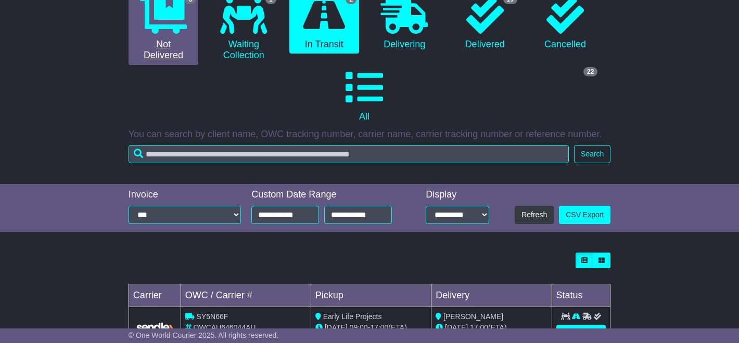 The width and height of the screenshot is (739, 343). What do you see at coordinates (359, 328) in the screenshot?
I see `span: 09:00` at bounding box center [359, 328].